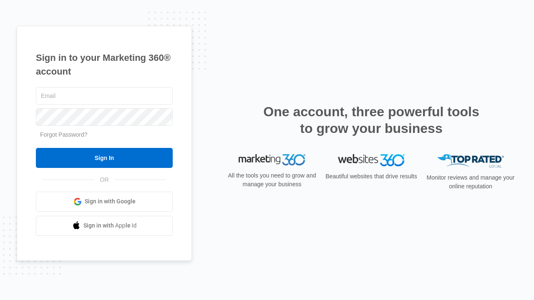 This screenshot has height=300, width=534. What do you see at coordinates (371, 120) in the screenshot?
I see `h2: One account, three powerful tools to grow your business` at bounding box center [371, 120].